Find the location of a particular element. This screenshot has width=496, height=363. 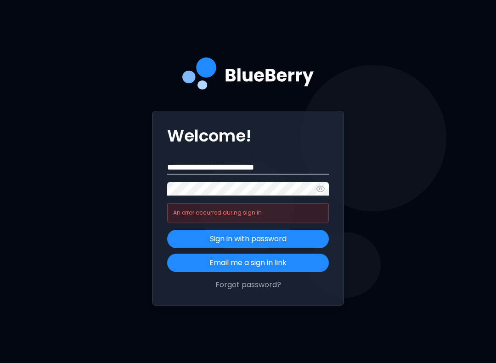

button: Sign in with password is located at coordinates (248, 239).